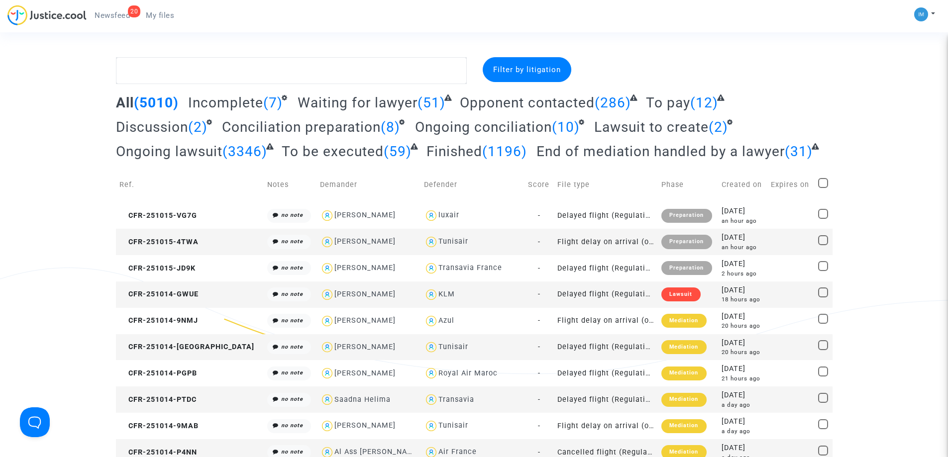 This screenshot has width=948, height=457. Describe the element at coordinates (566, 127) in the screenshot. I see `span: (10)` at that location.